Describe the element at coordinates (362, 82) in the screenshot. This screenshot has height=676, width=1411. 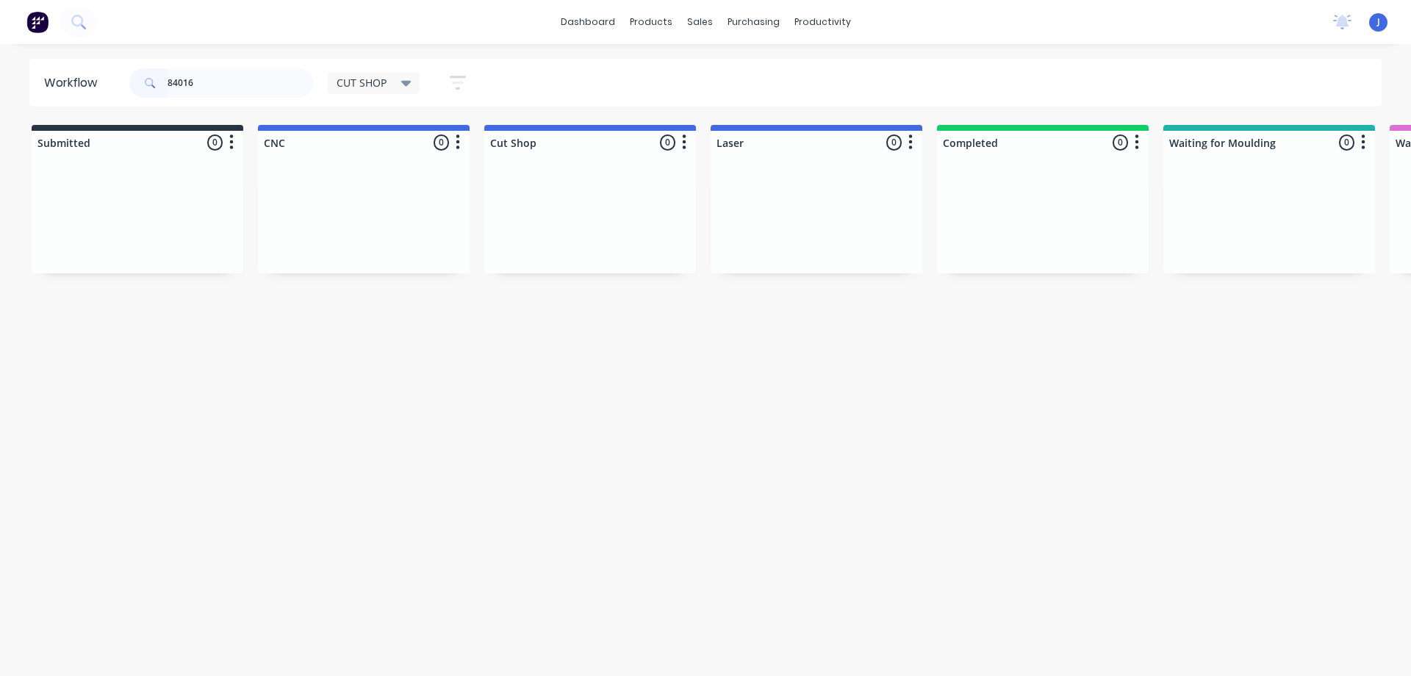
I see `span: CUT SHOP` at that location.